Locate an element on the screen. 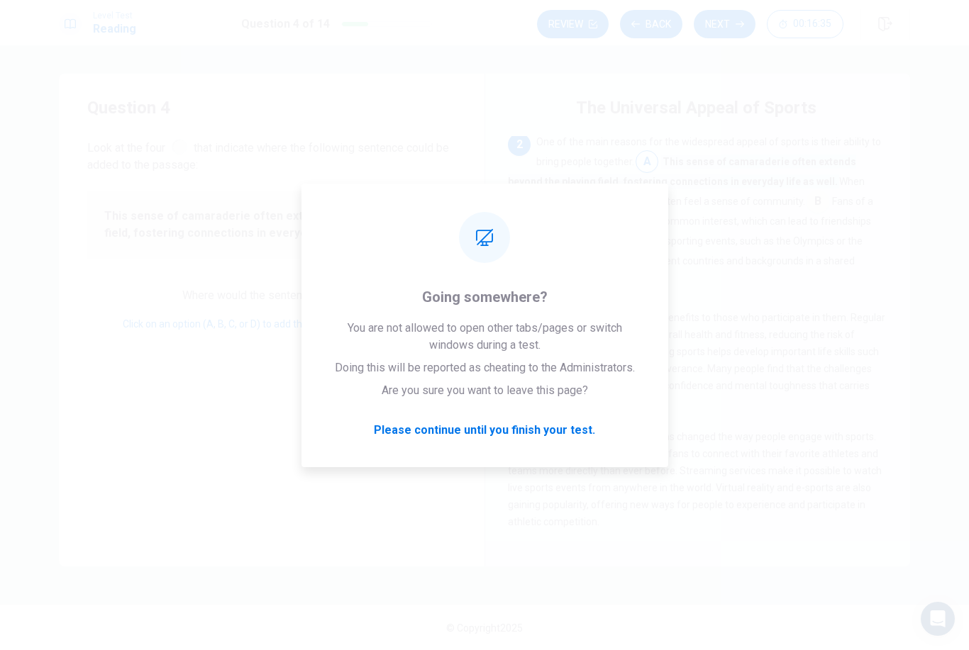 The image size is (969, 650). h1: Question 4 of 14 is located at coordinates (285, 24).